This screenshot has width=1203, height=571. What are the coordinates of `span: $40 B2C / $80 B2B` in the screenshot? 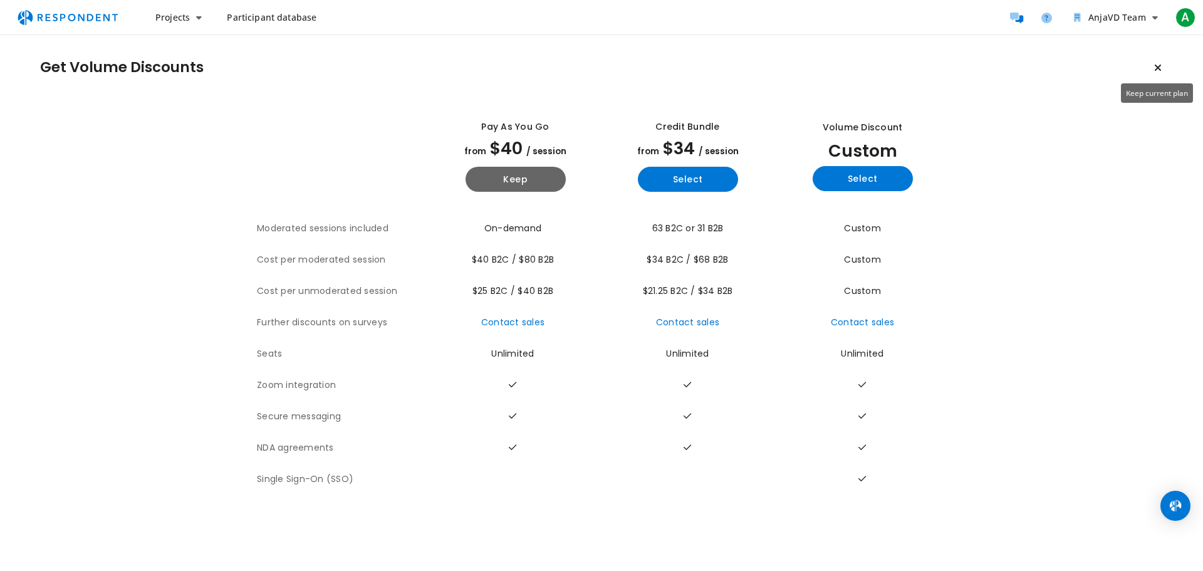 It's located at (513, 259).